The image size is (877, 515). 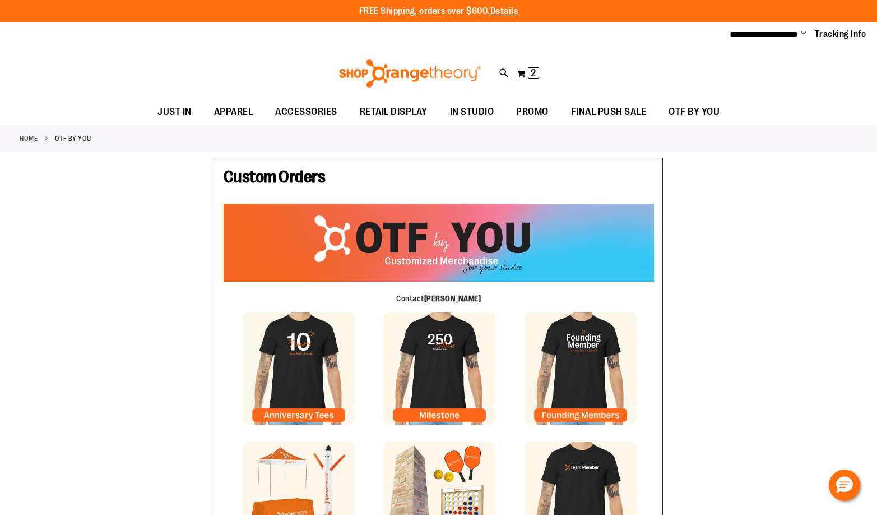 What do you see at coordinates (234, 112) in the screenshot?
I see `a: APPAREL` at bounding box center [234, 112].